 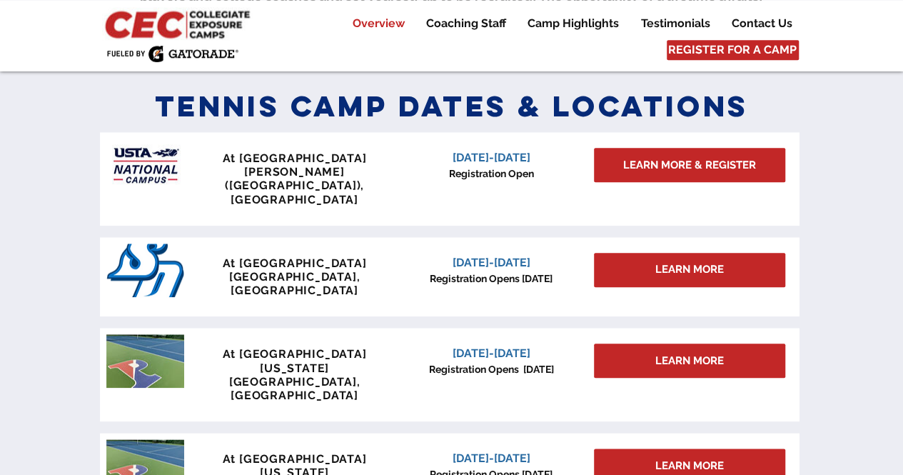 I want to click on span: REGISTER FOR A CAMP, so click(x=732, y=50).